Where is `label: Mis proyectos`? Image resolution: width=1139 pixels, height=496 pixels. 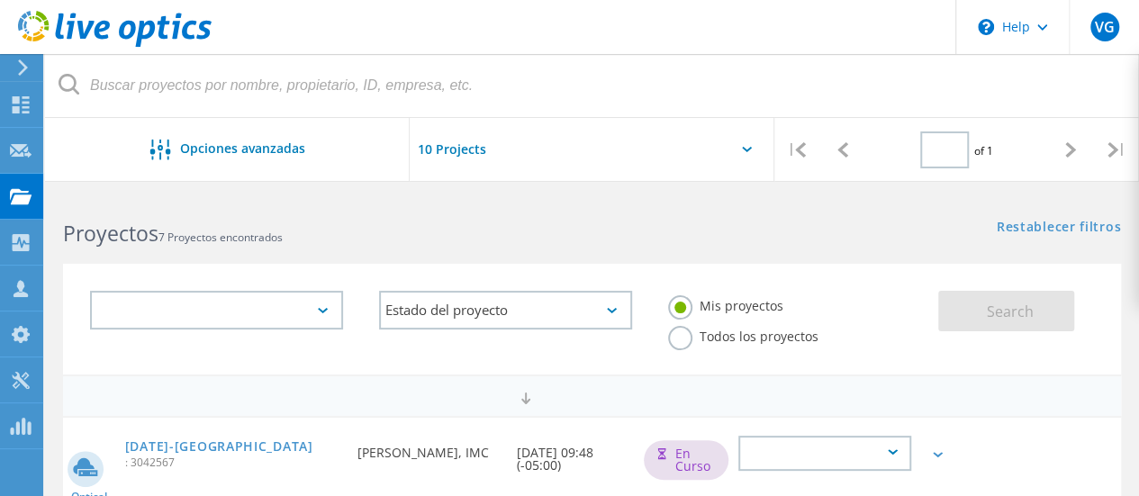 label: Mis proyectos is located at coordinates (726, 304).